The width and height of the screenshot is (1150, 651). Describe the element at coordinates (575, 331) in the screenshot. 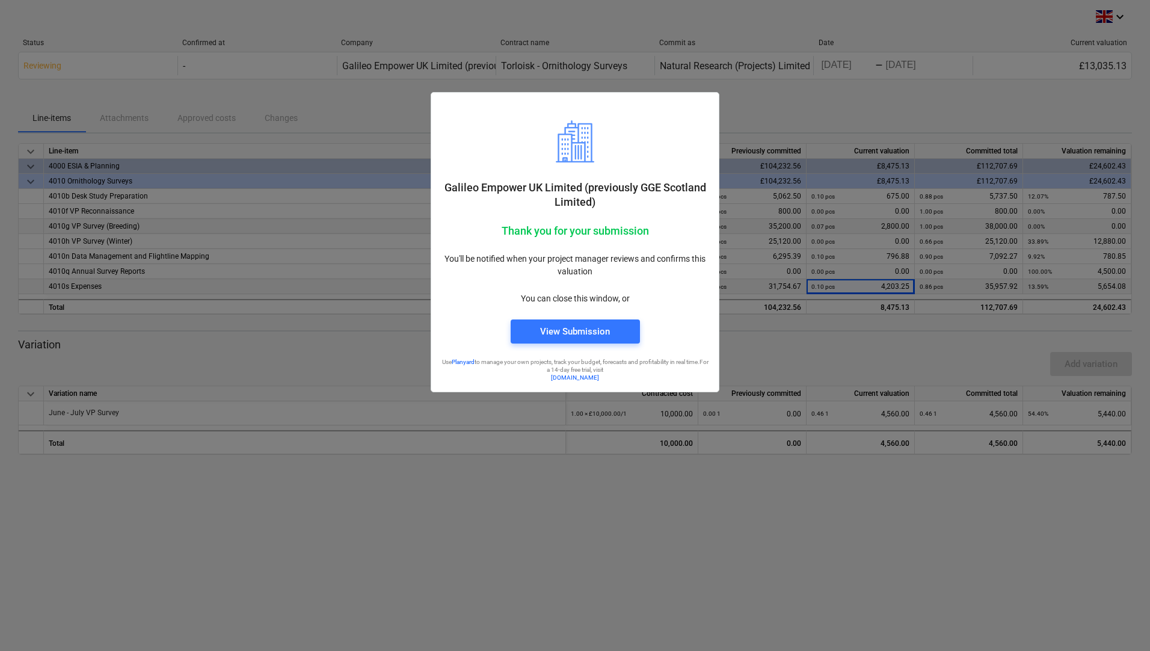

I see `button: View Submission` at that location.